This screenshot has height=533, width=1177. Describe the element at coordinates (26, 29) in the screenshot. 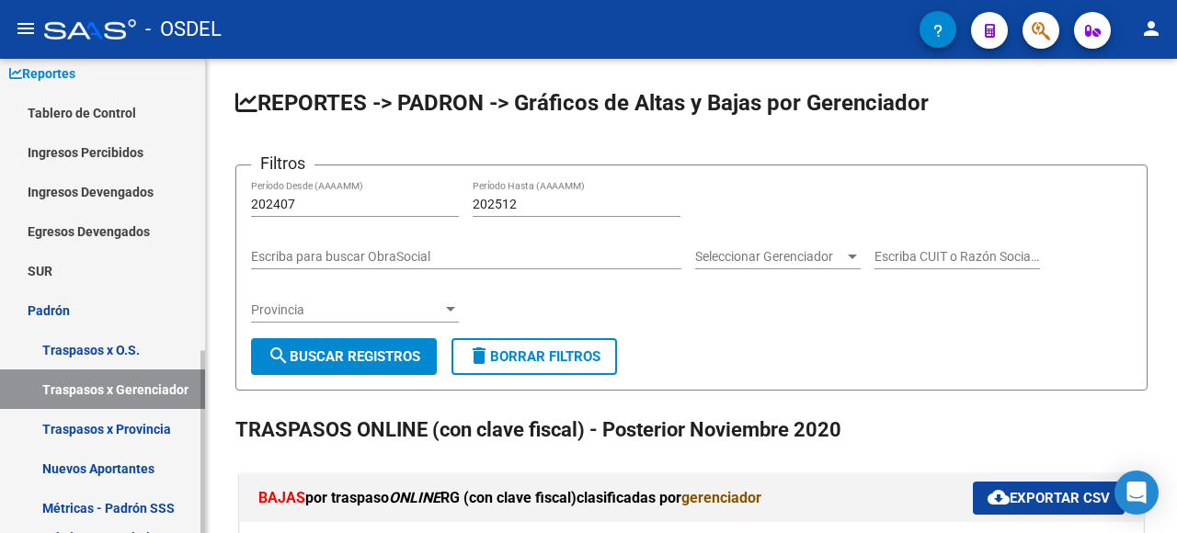

I see `mat-icon: menu` at that location.